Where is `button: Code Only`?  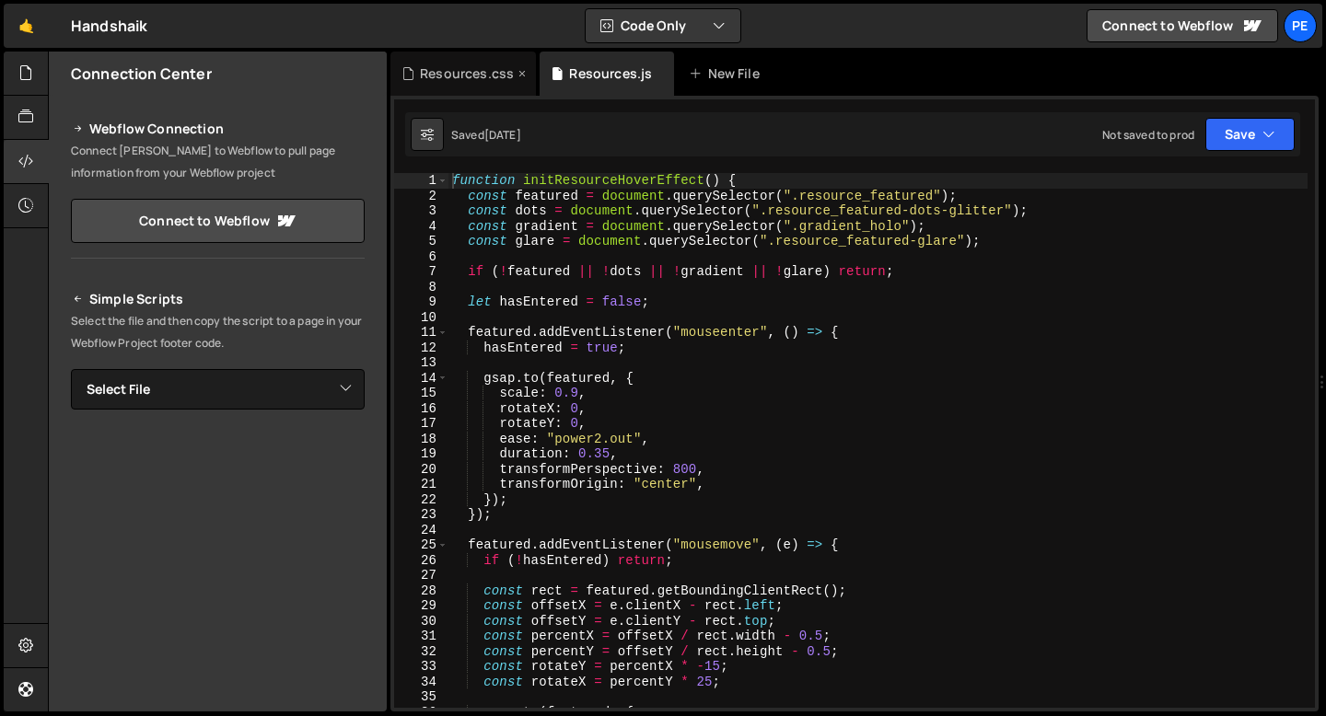
button: Code Only is located at coordinates (663, 26).